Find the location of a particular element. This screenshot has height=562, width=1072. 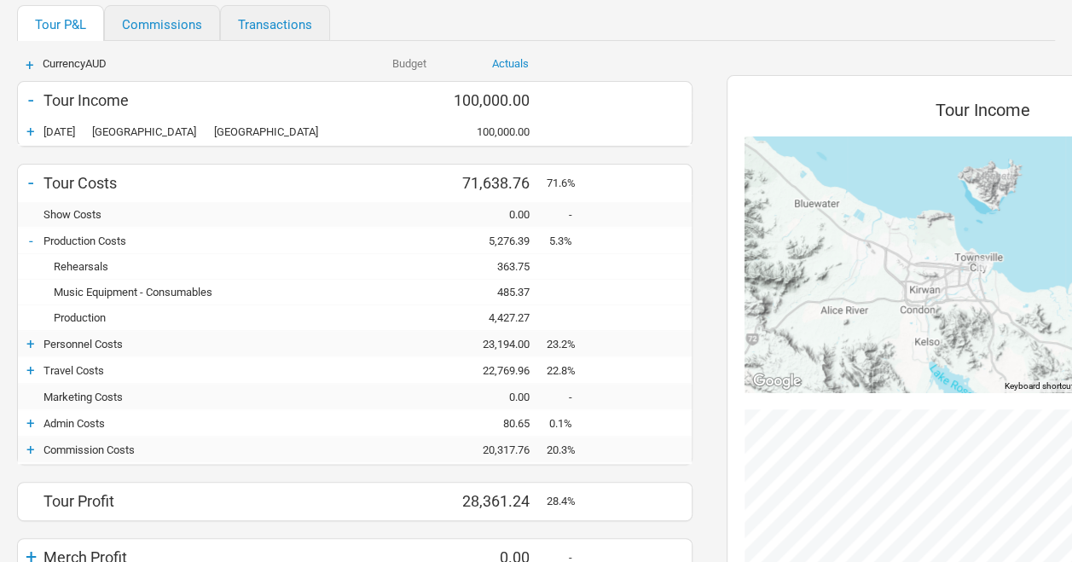

div: Tour Profit is located at coordinates (193, 500).